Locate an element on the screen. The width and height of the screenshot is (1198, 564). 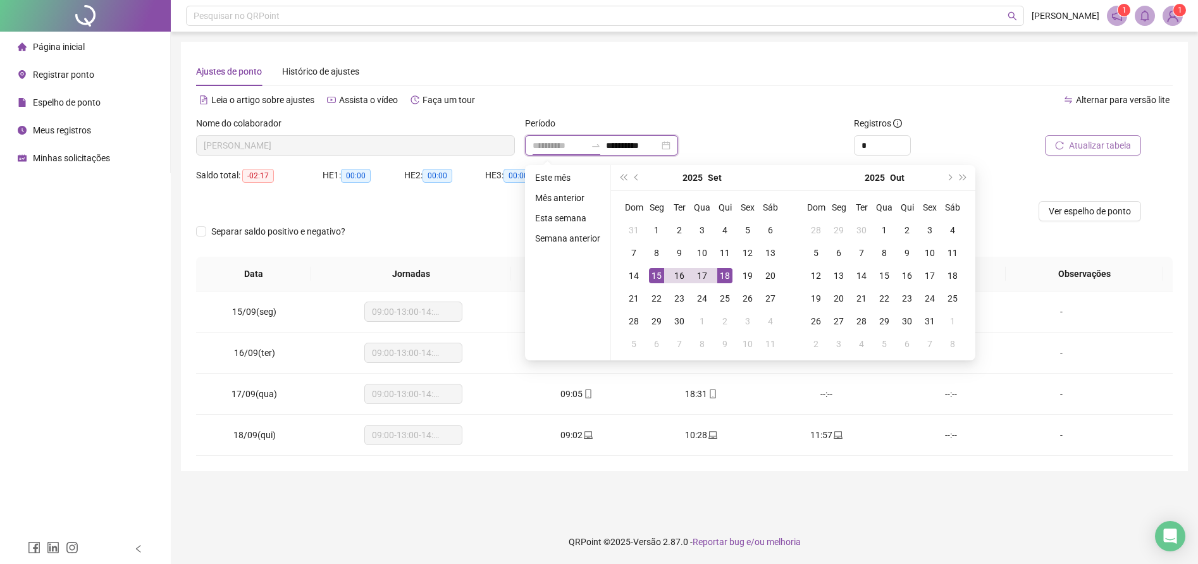
td: 2025-10-17 is located at coordinates (930, 276).